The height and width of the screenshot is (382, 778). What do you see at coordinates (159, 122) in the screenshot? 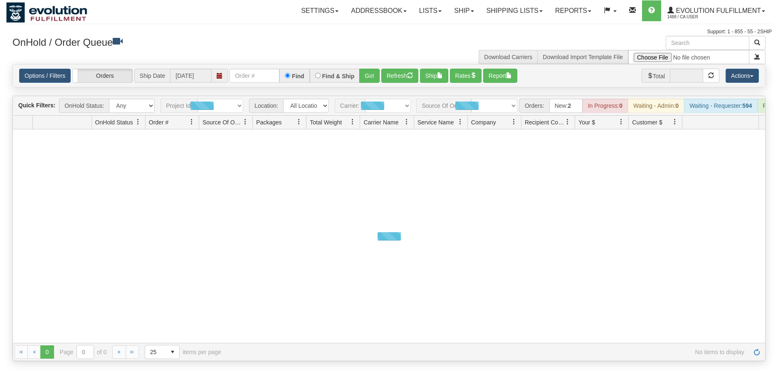
I see `span: Order #` at bounding box center [159, 122].